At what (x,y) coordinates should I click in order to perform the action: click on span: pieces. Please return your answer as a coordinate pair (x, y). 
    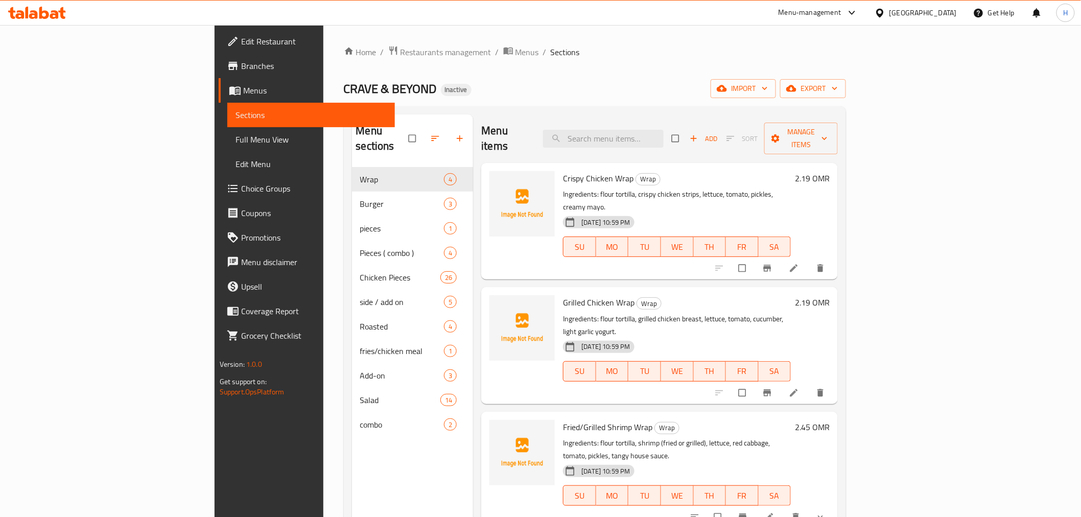
    Looking at the image, I should click on (402, 228).